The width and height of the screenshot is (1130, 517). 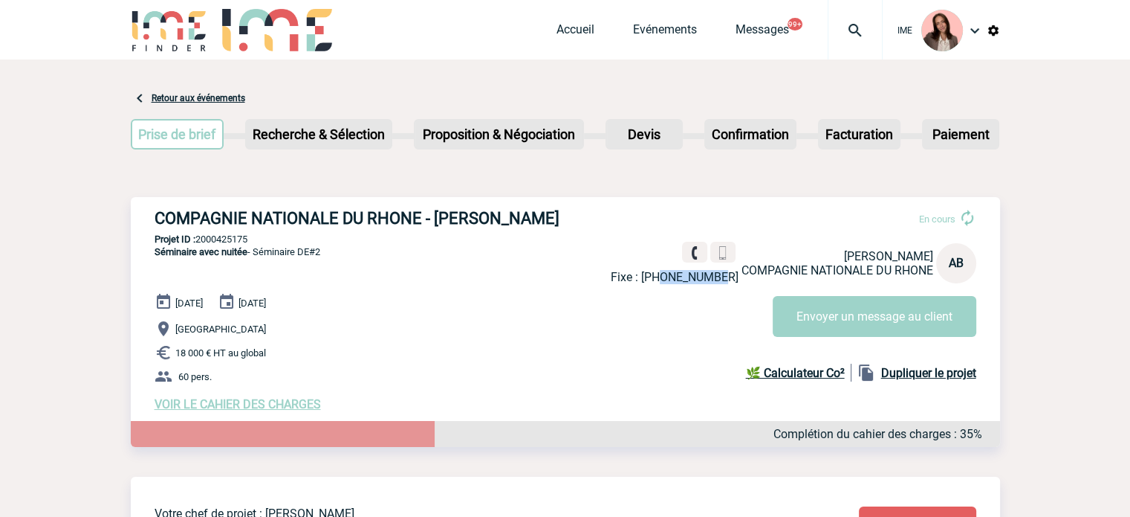 What do you see at coordinates (238, 404) in the screenshot?
I see `span: VOIR LE CAHIER DES CHARGES` at bounding box center [238, 404].